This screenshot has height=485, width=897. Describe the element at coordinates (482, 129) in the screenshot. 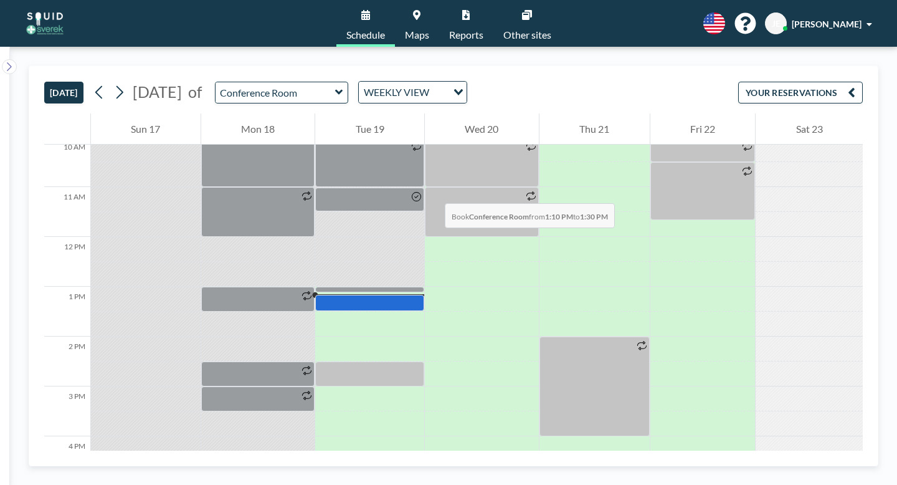

I see `div: Wed 20` at that location.